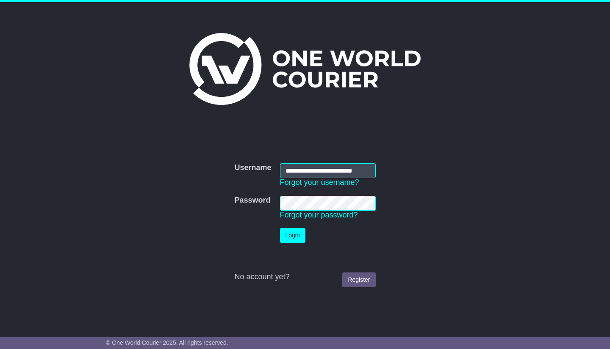 The image size is (610, 349). Describe the element at coordinates (167, 343) in the screenshot. I see `span: © One World Courier 2025. All rights reserved.` at that location.